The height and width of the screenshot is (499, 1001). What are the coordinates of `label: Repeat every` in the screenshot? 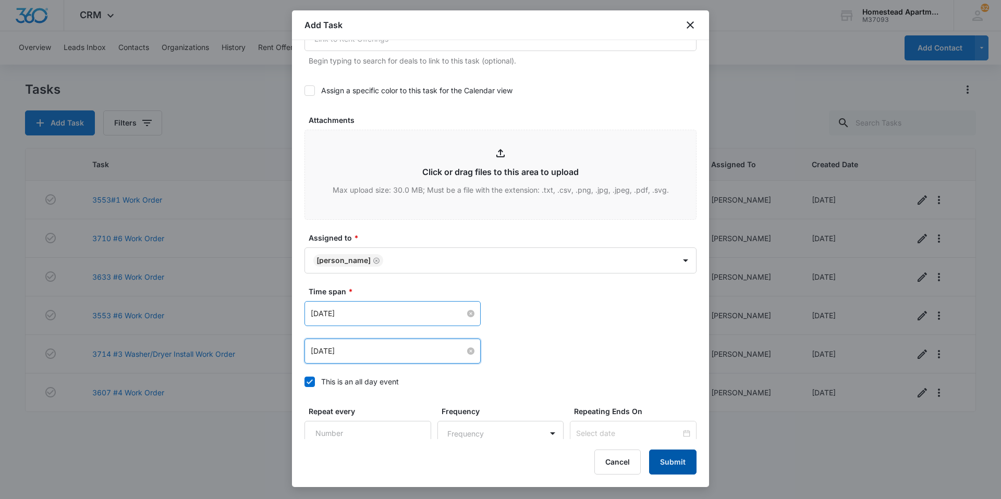 It's located at (372, 411).